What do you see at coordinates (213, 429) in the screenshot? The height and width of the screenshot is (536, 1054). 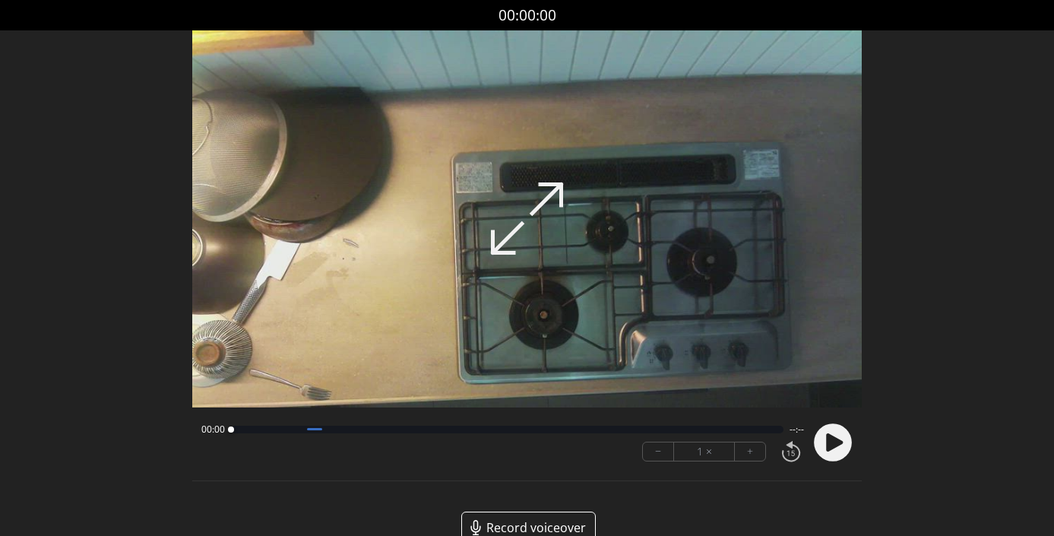 I see `span: 00:00` at bounding box center [213, 429].